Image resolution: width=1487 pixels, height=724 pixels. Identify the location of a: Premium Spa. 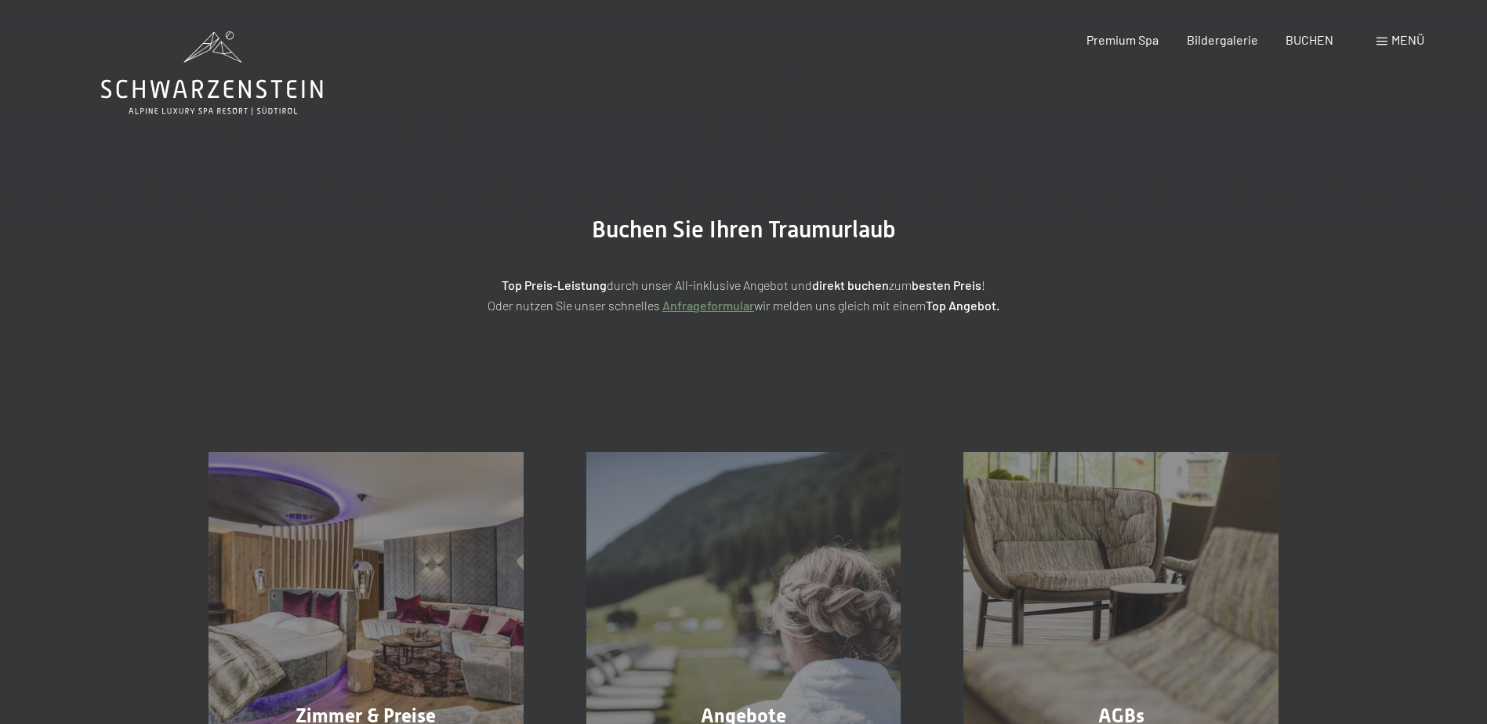
(1123, 39).